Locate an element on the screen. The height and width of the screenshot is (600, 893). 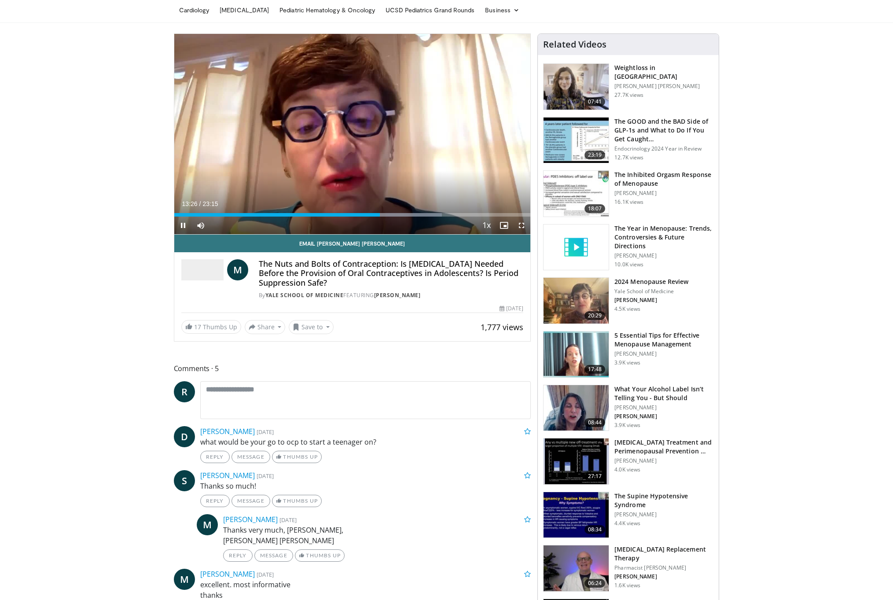
button: Share is located at coordinates (265, 327).